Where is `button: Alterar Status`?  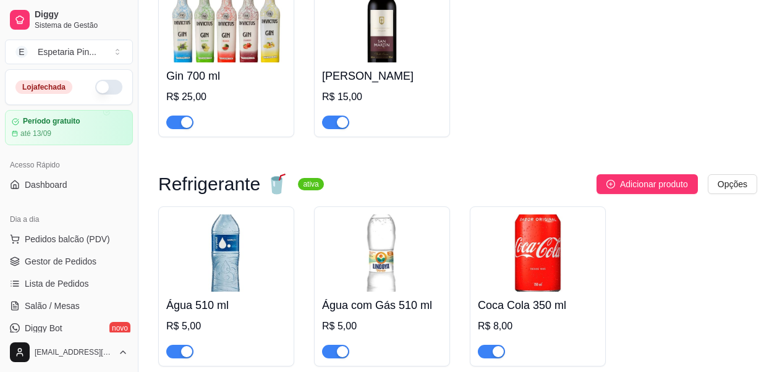
button: Alterar Status is located at coordinates (109, 87).